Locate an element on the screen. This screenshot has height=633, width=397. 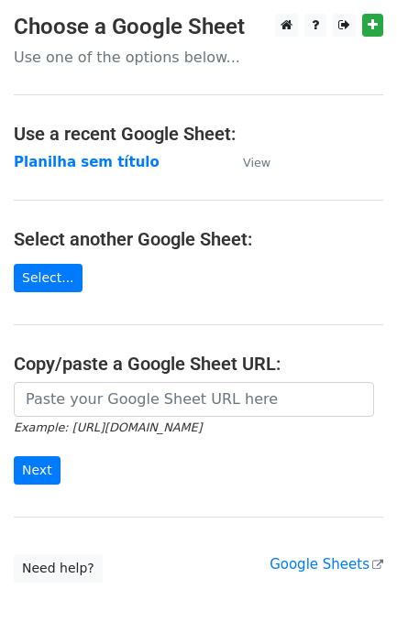
input: Paste your Google Sheet URL here is located at coordinates (193, 399).